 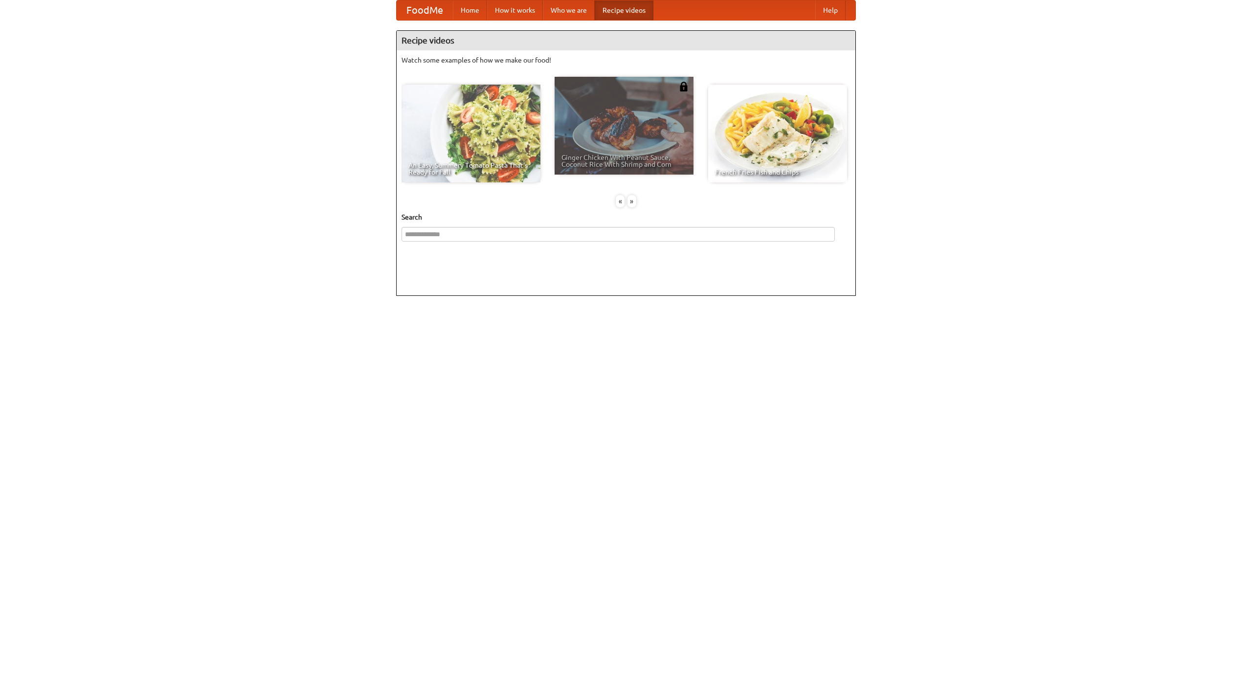 What do you see at coordinates (684, 87) in the screenshot?
I see `img: 483408.png` at bounding box center [684, 87].